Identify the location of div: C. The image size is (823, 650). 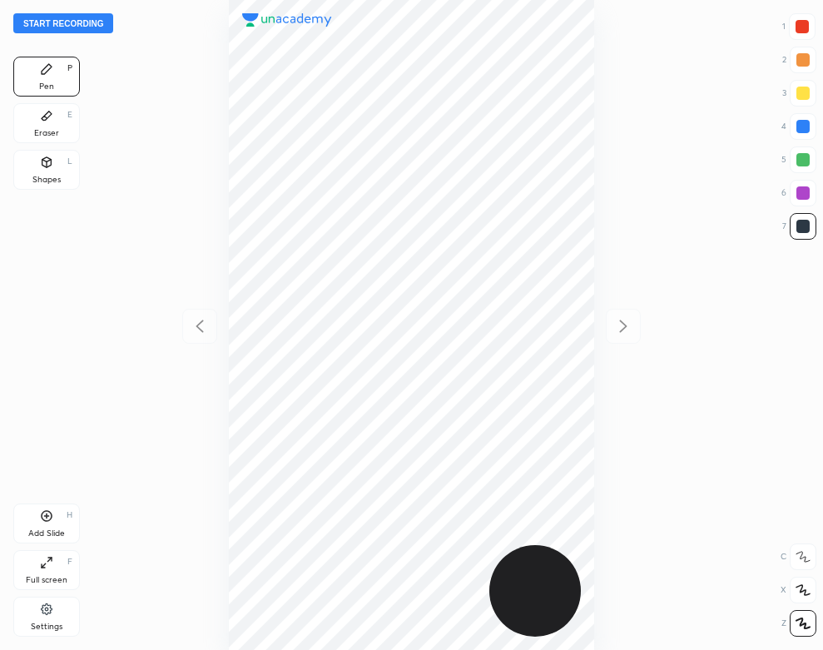
(798, 557).